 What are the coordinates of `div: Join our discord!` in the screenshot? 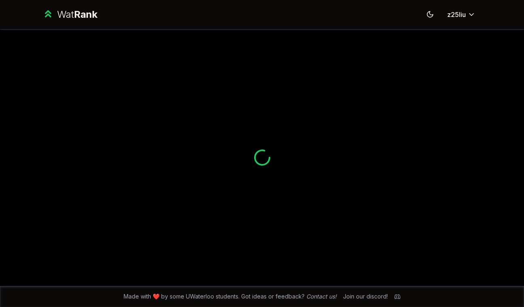 It's located at (365, 296).